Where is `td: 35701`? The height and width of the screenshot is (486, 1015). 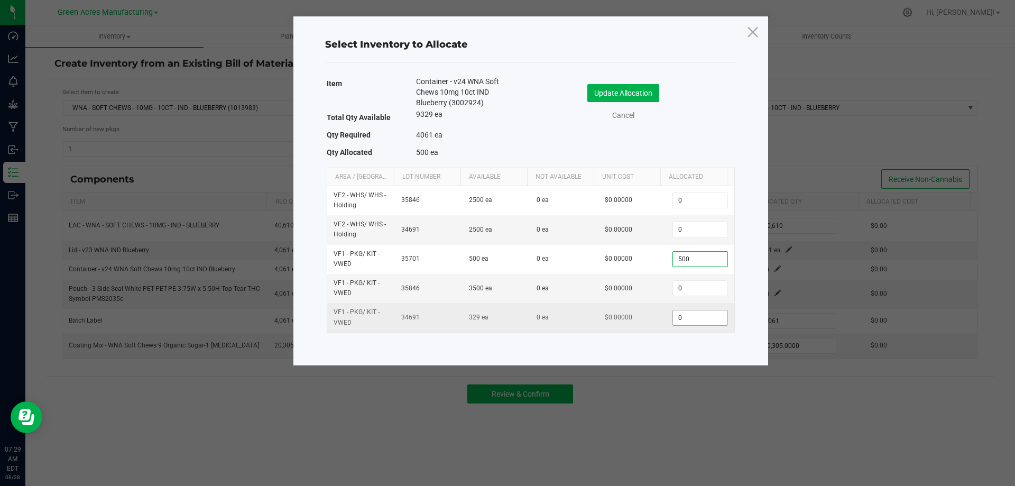 td: 35701 is located at coordinates (429, 259).